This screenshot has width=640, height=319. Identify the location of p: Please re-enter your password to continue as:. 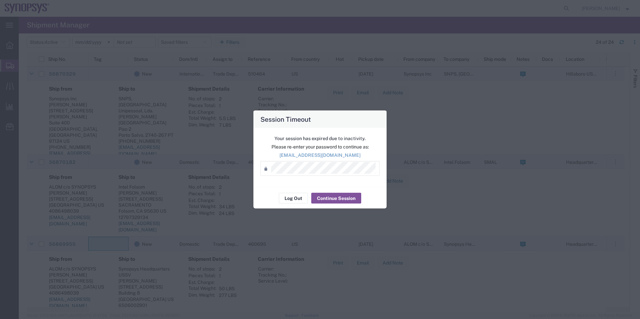
(320, 147).